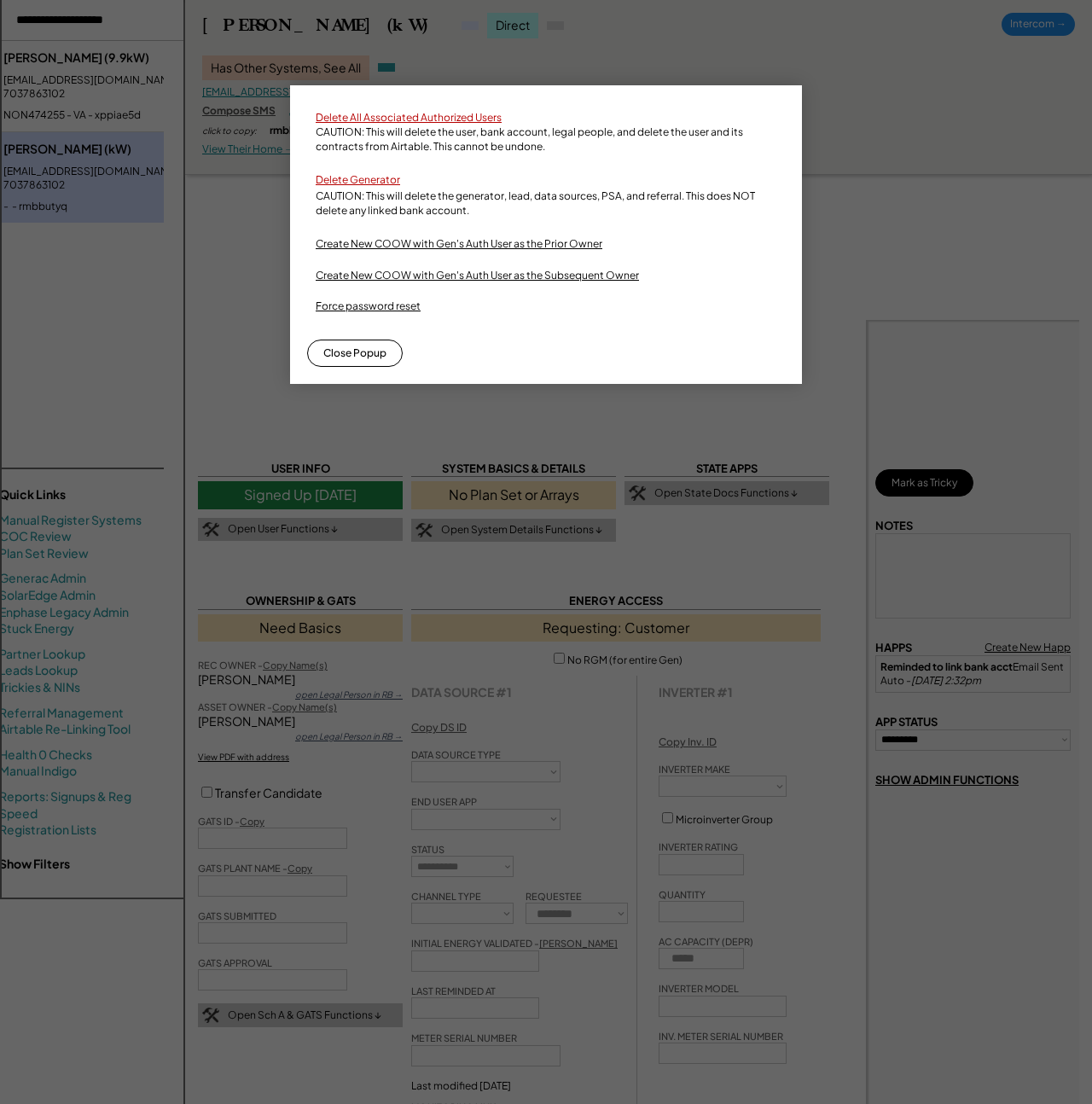 This screenshot has height=1104, width=1092. Describe the element at coordinates (459, 244) in the screenshot. I see `div: Create New COOW with Gen's Auth User as the Prior Owner` at that location.